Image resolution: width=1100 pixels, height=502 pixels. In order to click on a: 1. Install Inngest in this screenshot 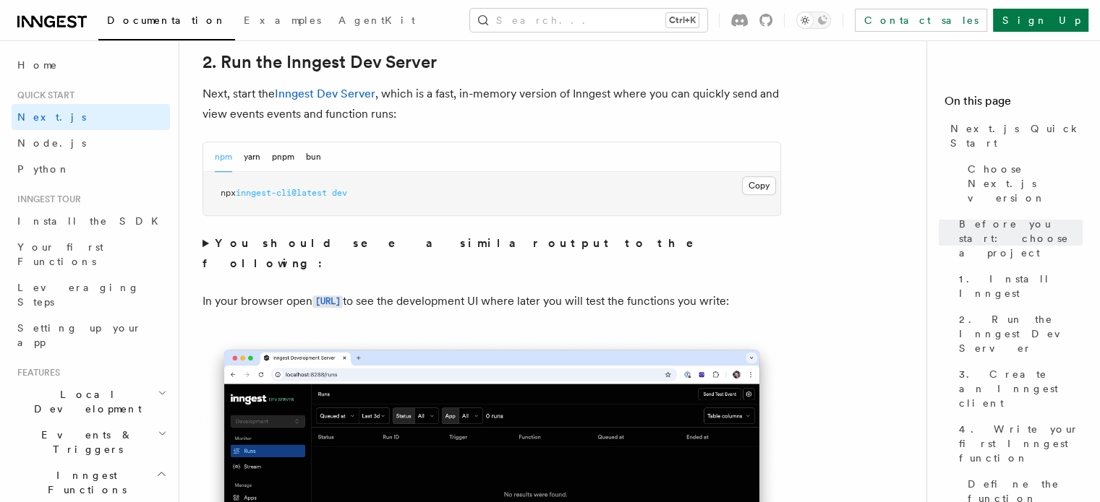, I will do `click(1017, 286)`.